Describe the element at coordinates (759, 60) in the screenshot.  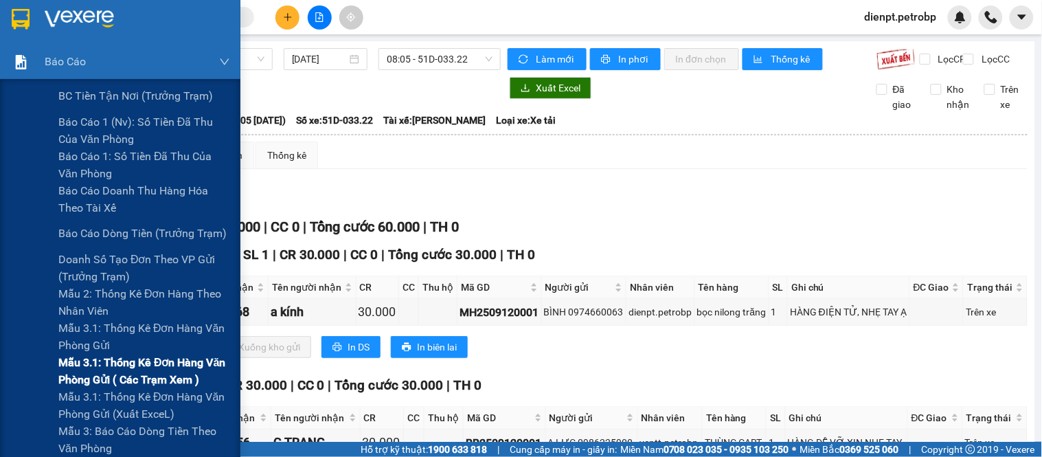
I see `span: bar-chart` at that location.